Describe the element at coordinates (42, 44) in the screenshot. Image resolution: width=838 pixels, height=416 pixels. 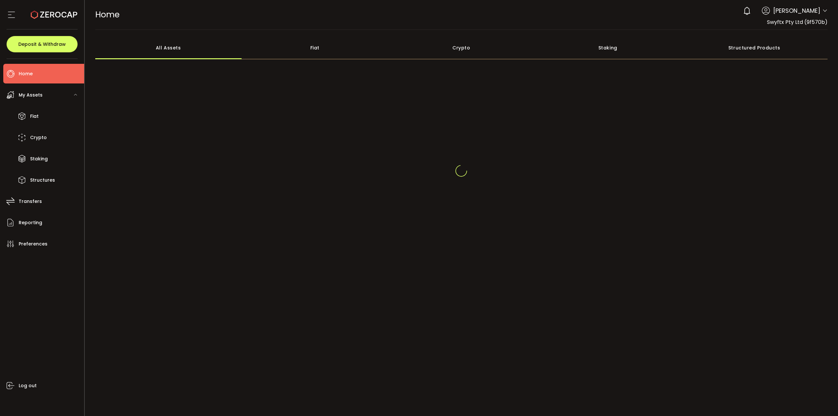
I see `button: Deposit & Withdraw` at that location.